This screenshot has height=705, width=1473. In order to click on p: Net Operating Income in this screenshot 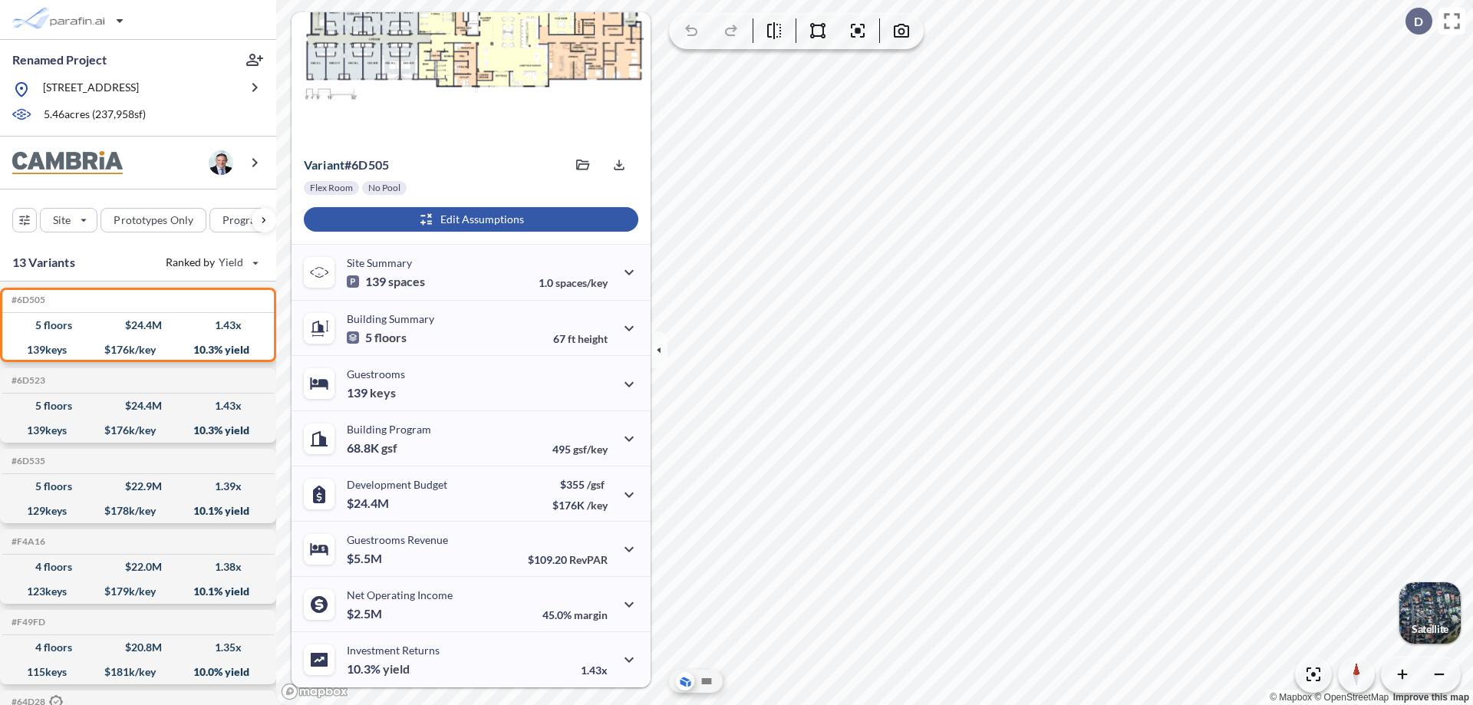, I will do `click(400, 594)`.